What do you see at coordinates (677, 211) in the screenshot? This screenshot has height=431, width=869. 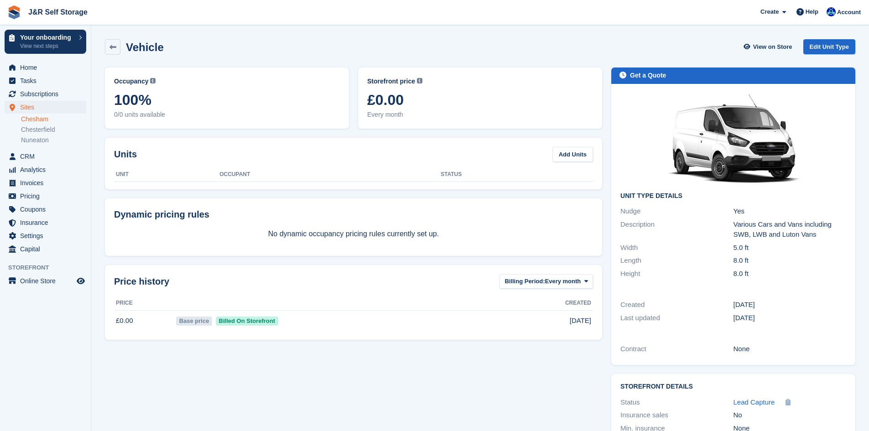 I see `div: Nudge` at bounding box center [677, 211].